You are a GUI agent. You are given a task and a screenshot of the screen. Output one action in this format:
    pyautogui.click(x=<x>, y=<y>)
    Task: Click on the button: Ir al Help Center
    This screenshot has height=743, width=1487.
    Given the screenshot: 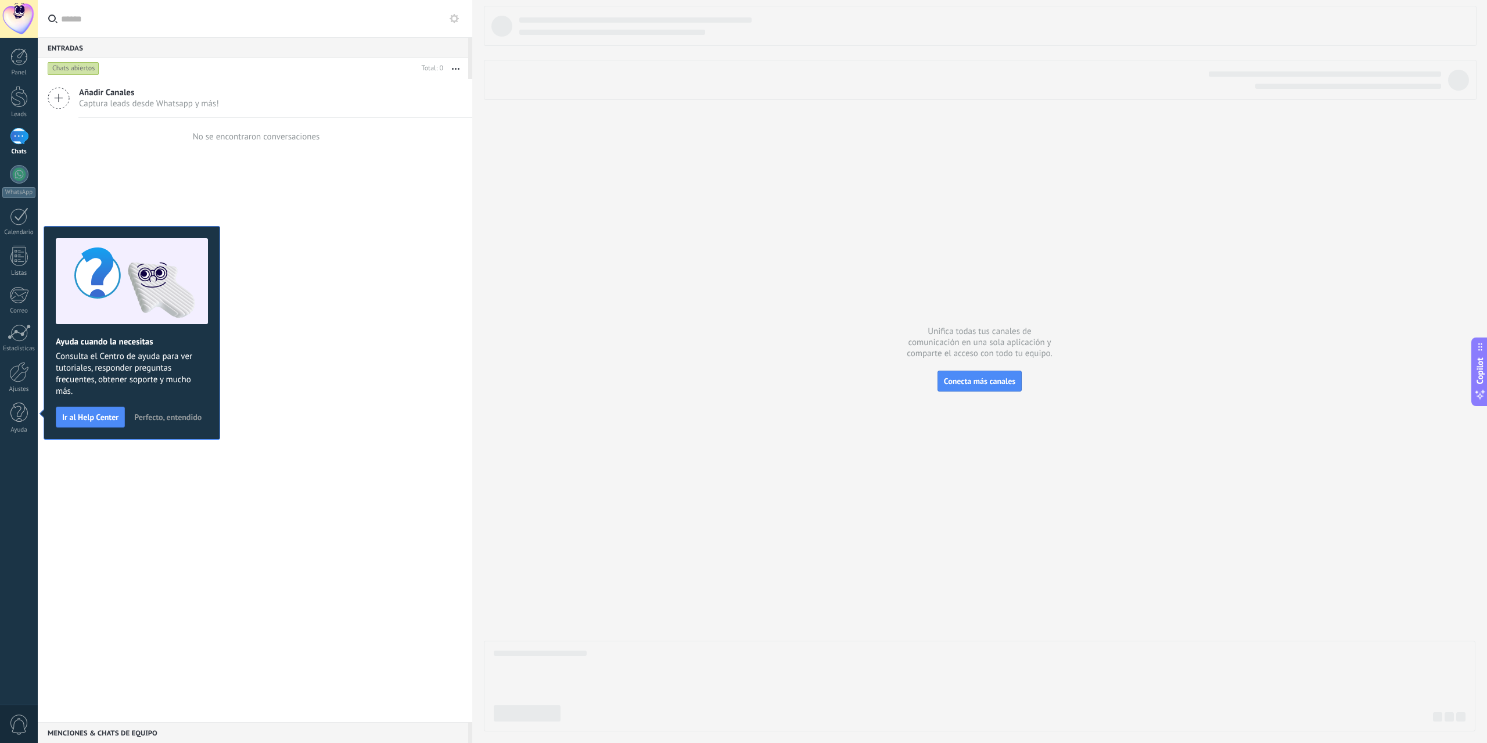 What is the action you would take?
    pyautogui.click(x=90, y=417)
    